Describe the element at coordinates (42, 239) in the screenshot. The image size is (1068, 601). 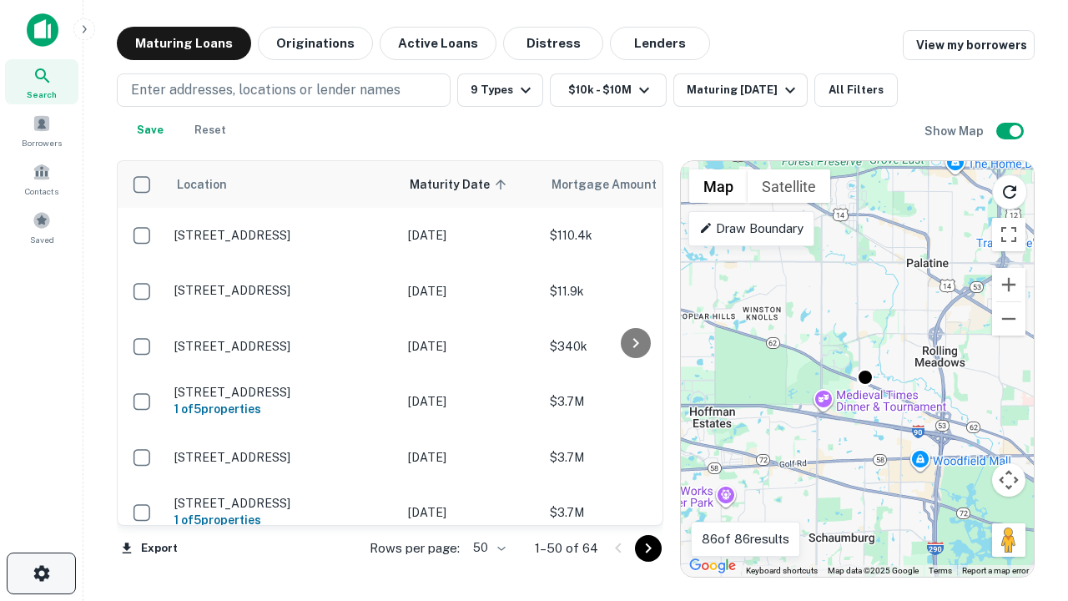
I see `span: Saved` at that location.